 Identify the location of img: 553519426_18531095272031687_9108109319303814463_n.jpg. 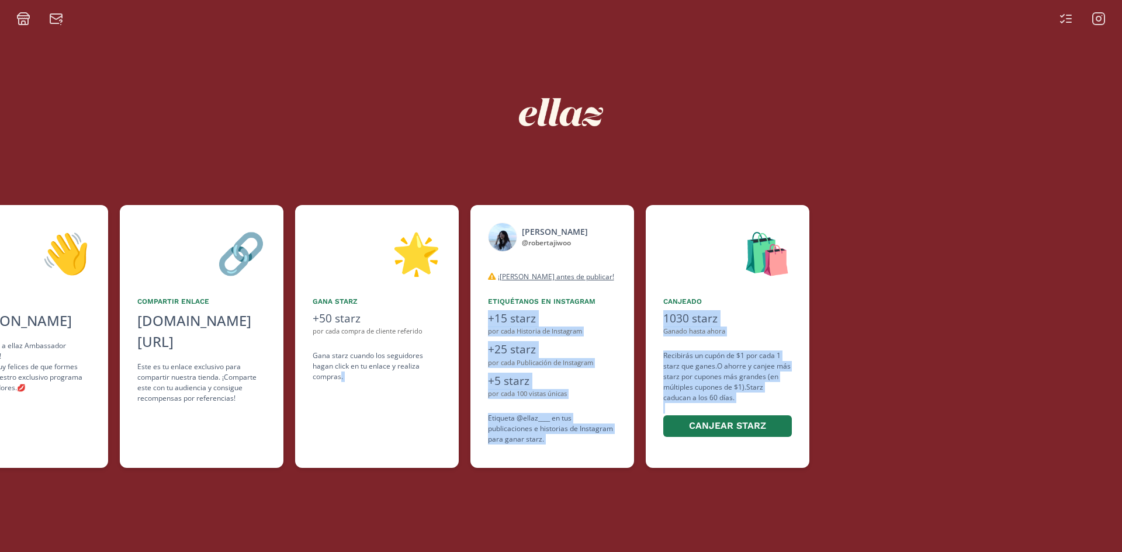
(502, 237).